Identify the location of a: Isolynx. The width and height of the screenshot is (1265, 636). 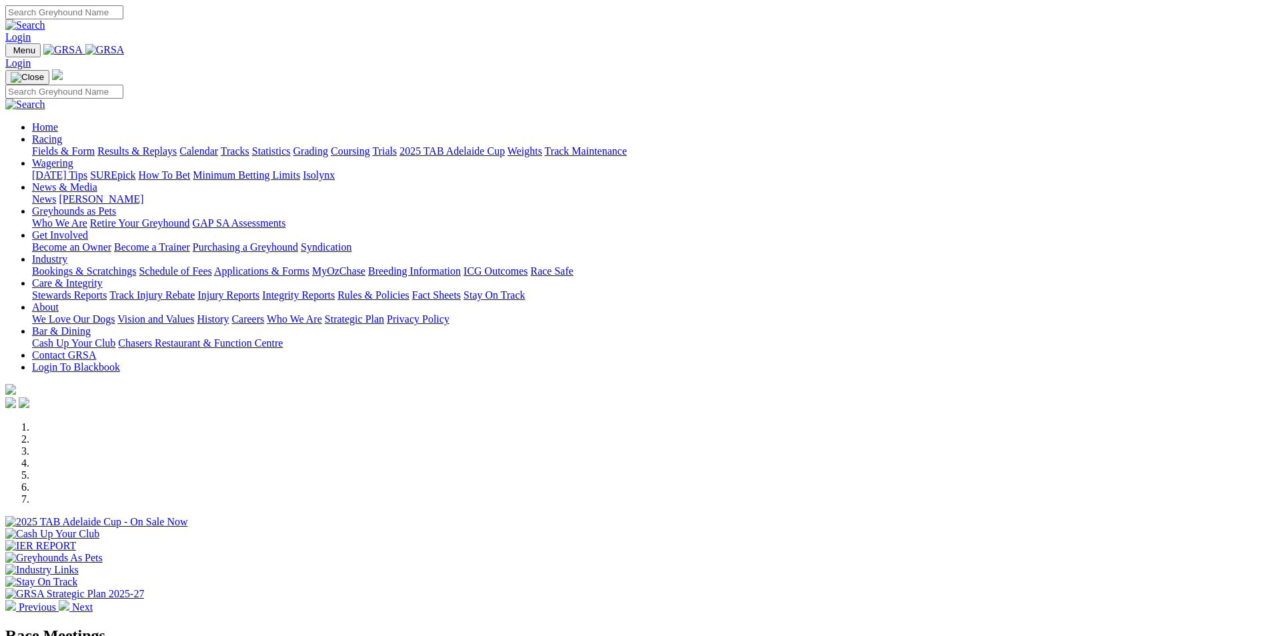
(319, 175).